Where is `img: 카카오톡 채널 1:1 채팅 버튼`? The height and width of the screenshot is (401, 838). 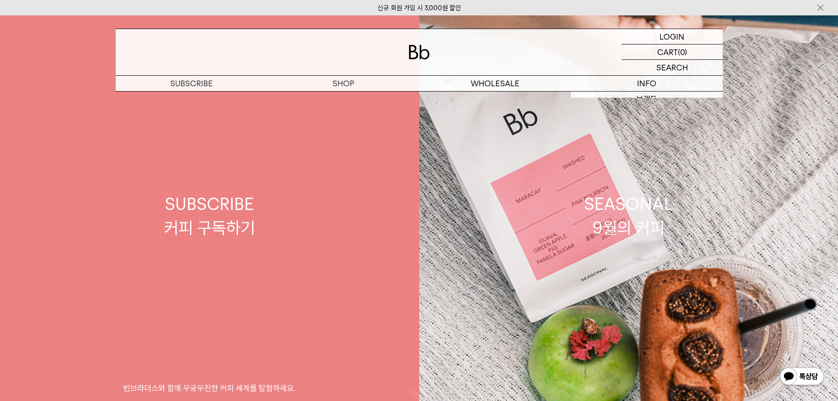 img: 카카오톡 채널 1:1 채팅 버튼 is located at coordinates (802, 377).